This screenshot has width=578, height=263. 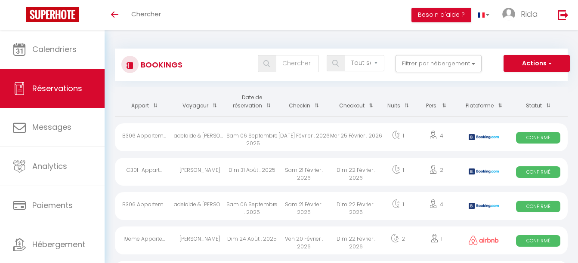 I want to click on span: Paiements, so click(x=52, y=205).